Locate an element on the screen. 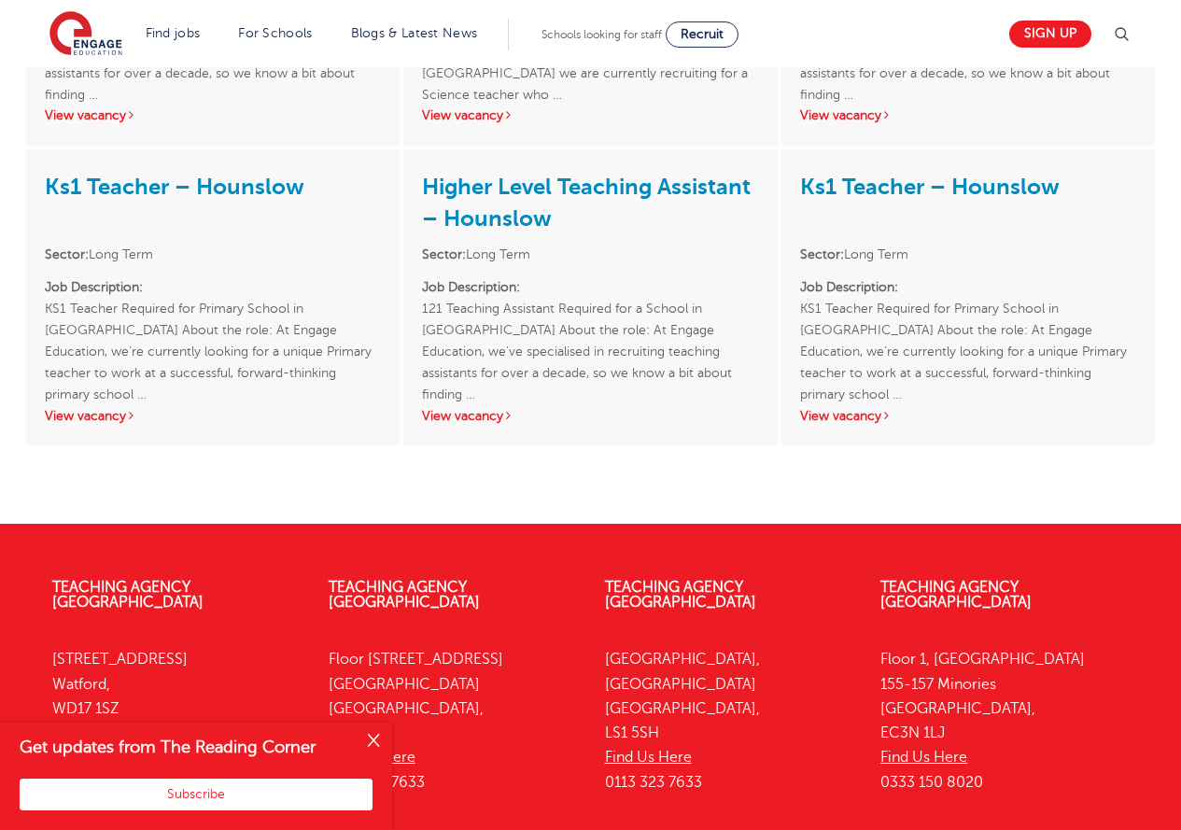 The height and width of the screenshot is (830, 1181). a: Recruit is located at coordinates (702, 35).